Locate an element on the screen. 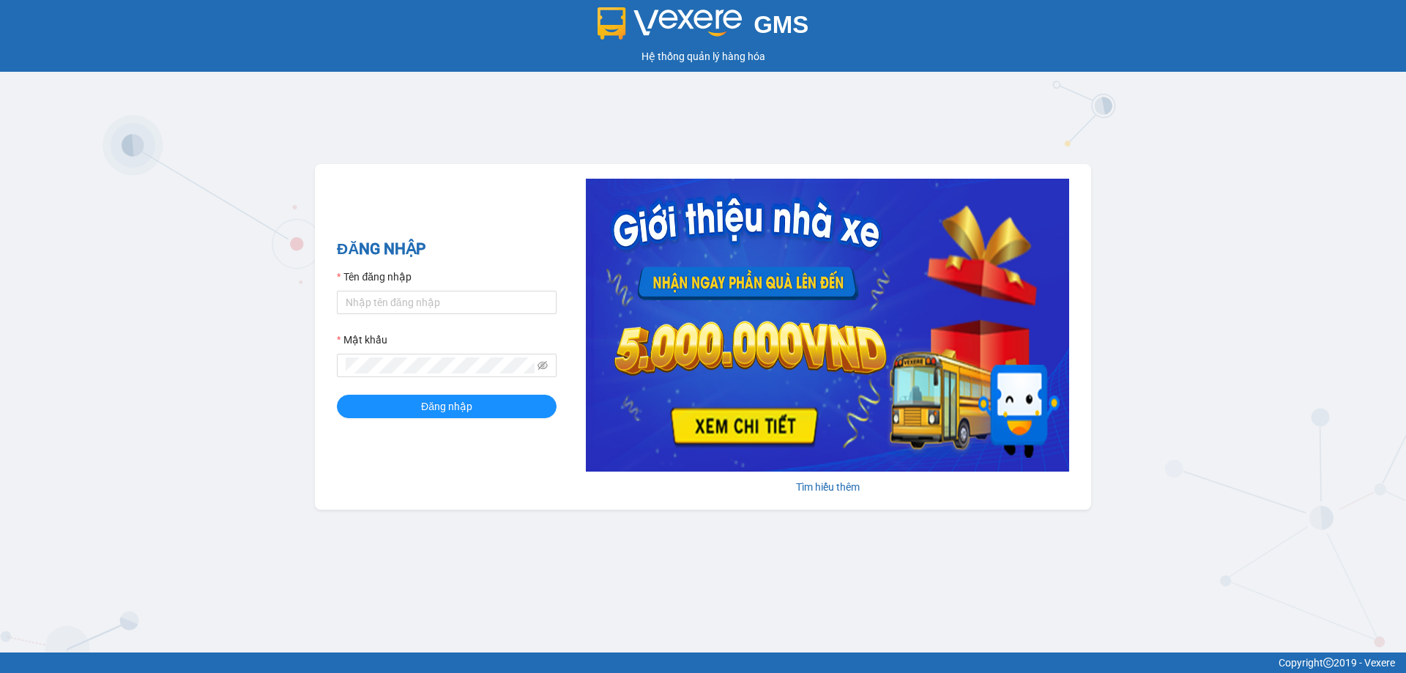  img: logo 2 is located at coordinates (670, 23).